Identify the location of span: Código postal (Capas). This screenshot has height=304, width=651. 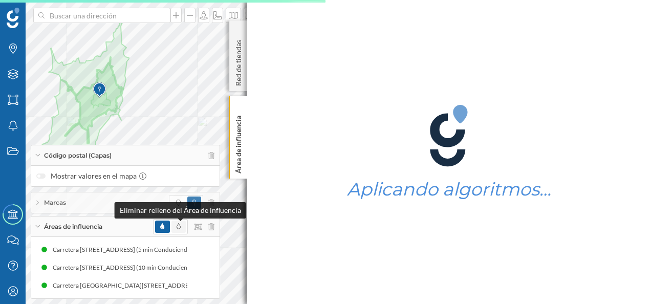
(78, 156).